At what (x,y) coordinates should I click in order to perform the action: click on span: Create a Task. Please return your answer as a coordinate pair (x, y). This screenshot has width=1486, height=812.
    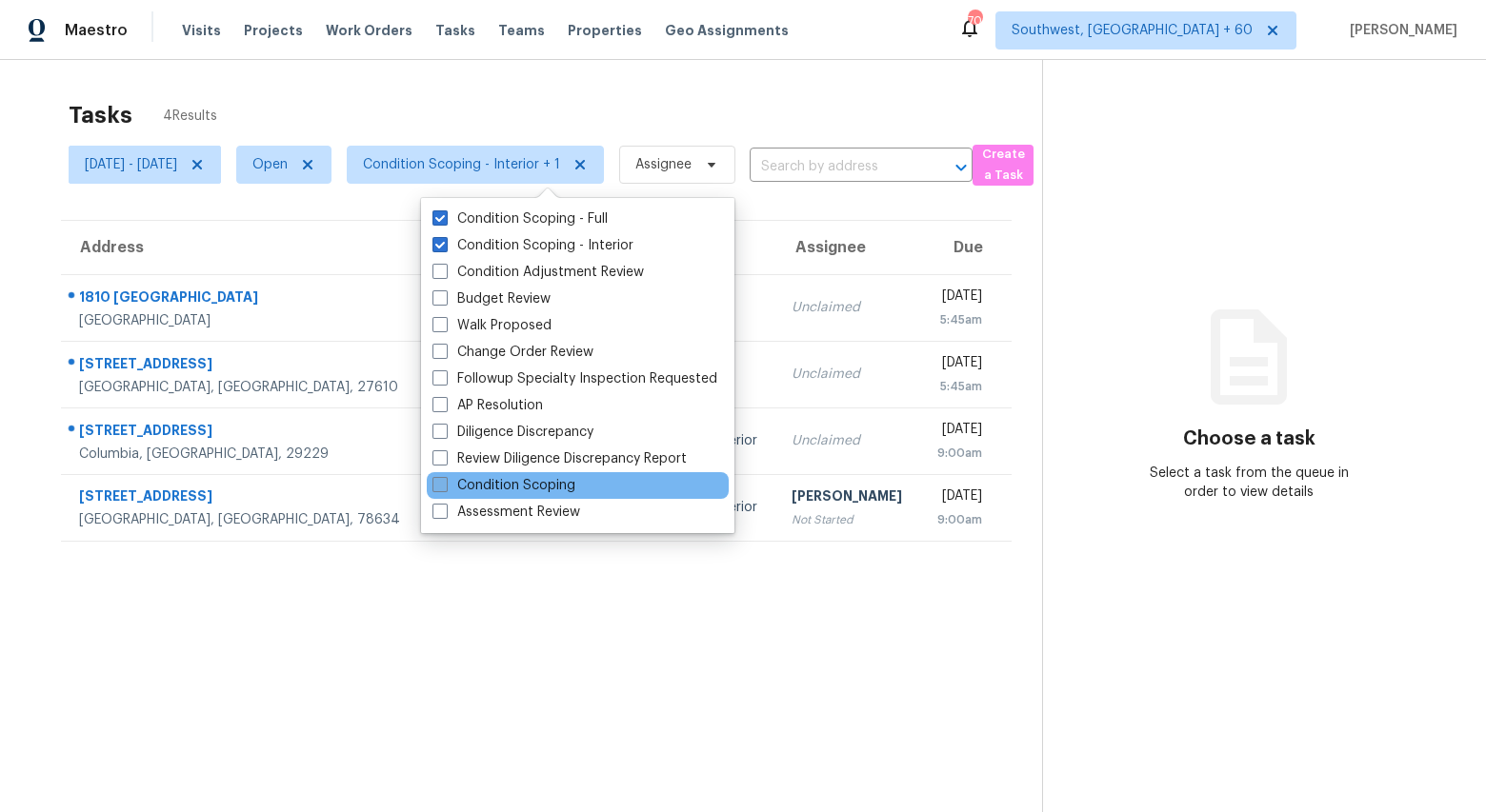
    Looking at the image, I should click on (1003, 166).